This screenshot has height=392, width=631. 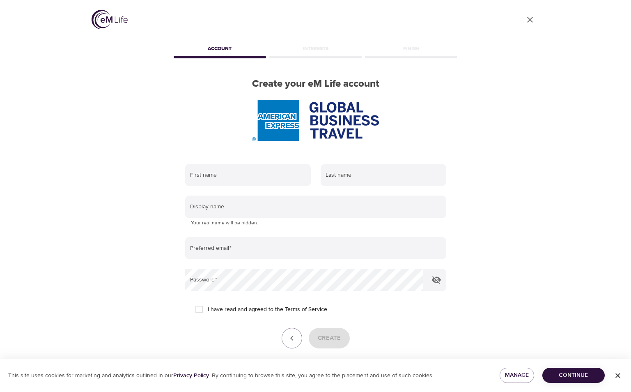 I want to click on span: Manage, so click(x=517, y=375).